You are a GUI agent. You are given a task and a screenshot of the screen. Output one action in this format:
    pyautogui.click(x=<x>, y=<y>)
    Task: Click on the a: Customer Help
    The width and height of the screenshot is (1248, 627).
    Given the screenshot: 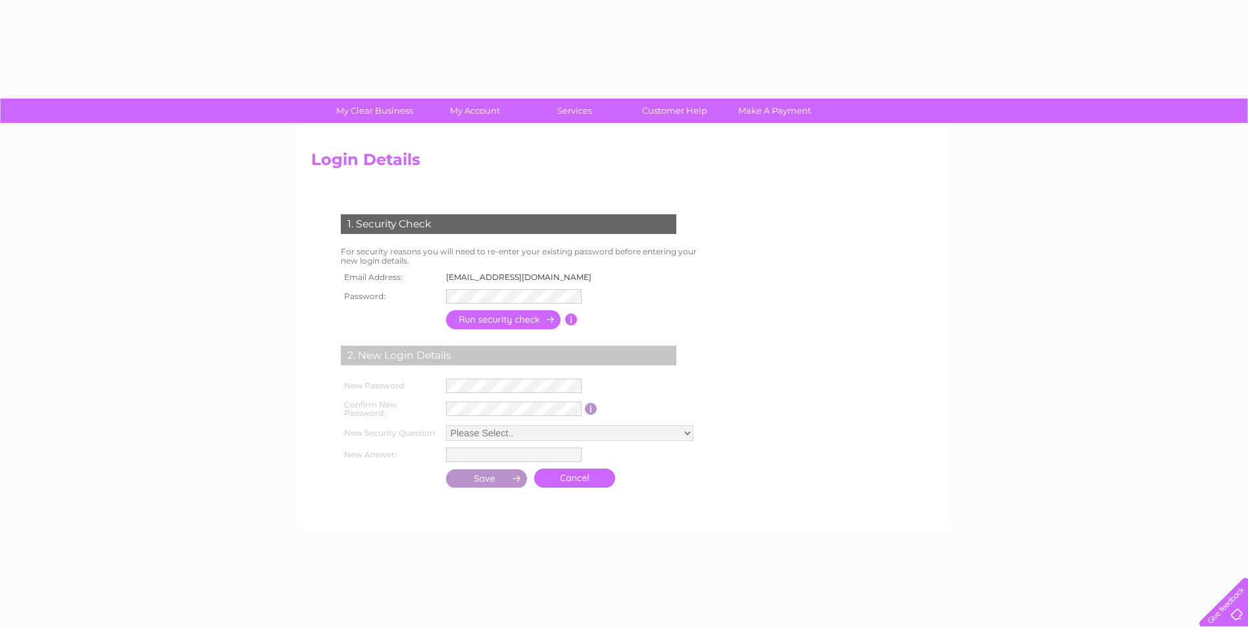 What is the action you would take?
    pyautogui.click(x=674, y=110)
    